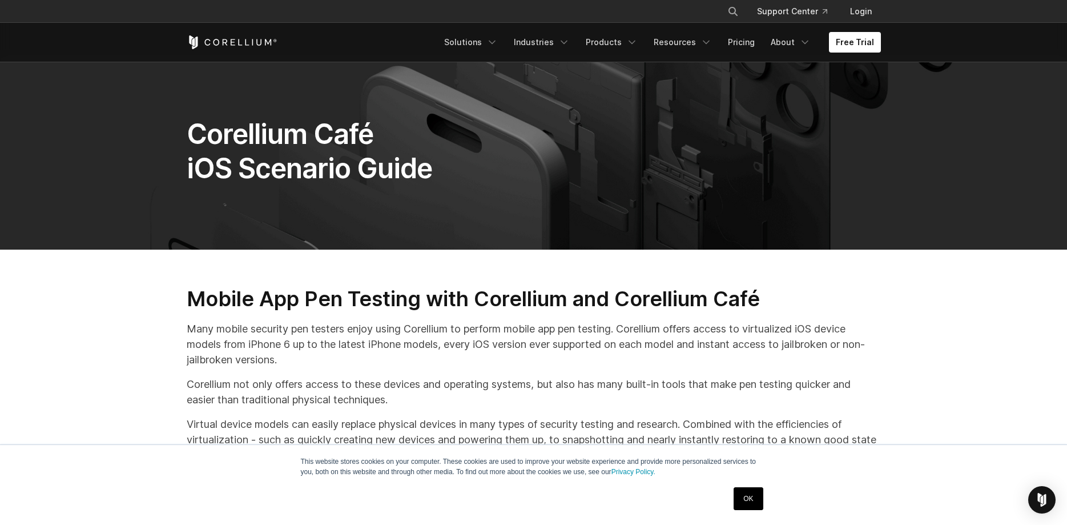  What do you see at coordinates (542, 42) in the screenshot?
I see `a: Industries` at bounding box center [542, 42].